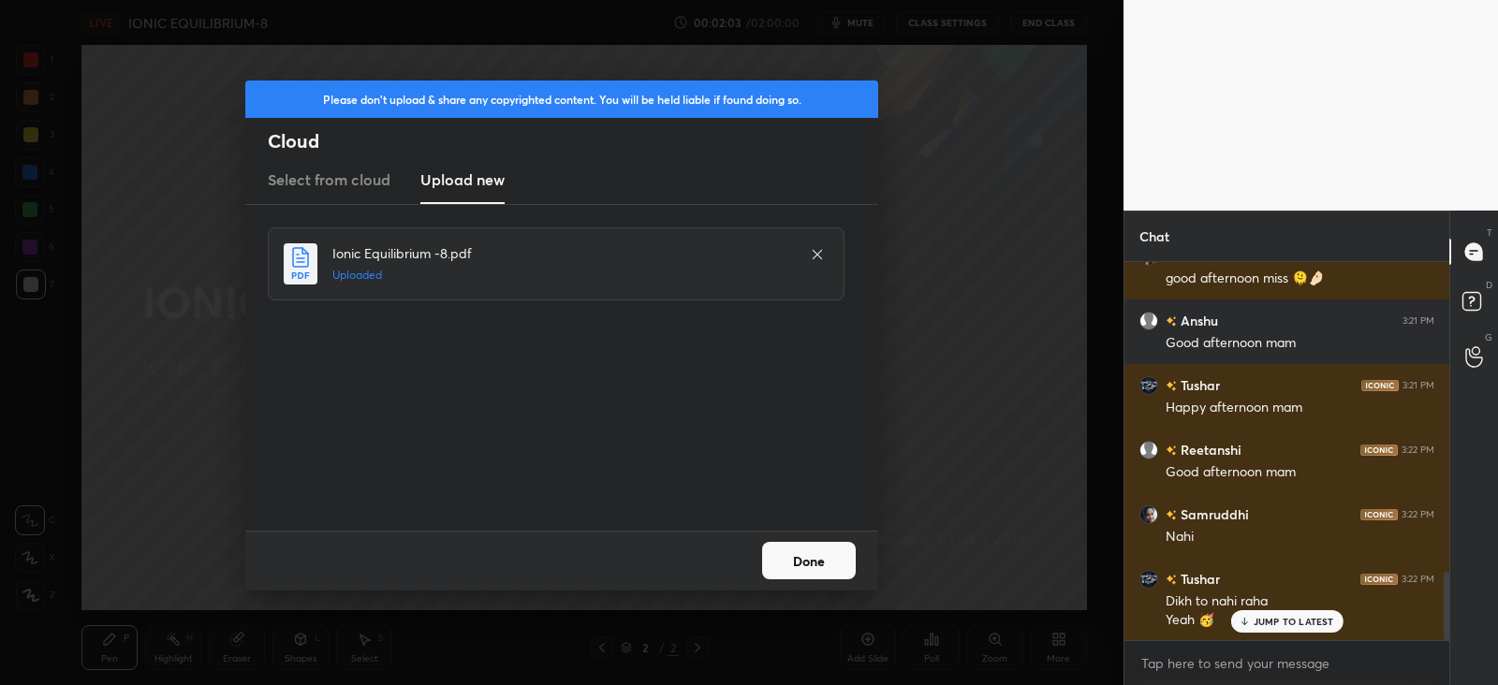  Describe the element at coordinates (1300, 537) in the screenshot. I see `div: Nahi` at that location.